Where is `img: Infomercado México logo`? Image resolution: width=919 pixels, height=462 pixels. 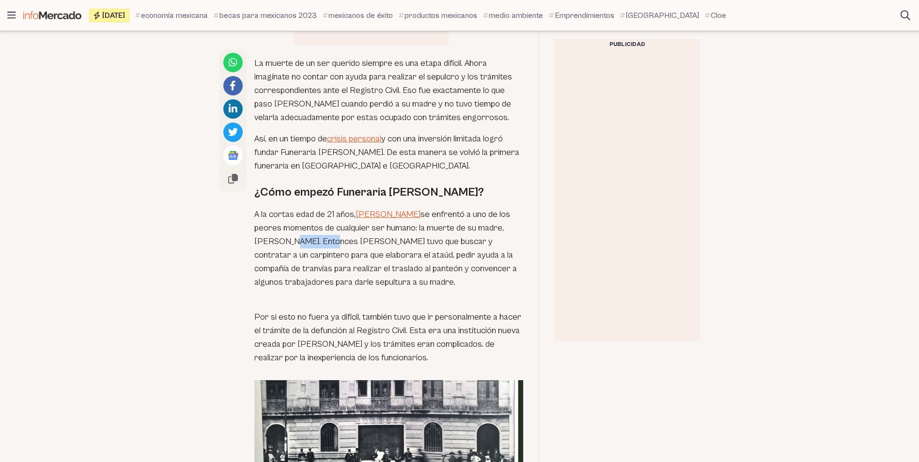
img: Infomercado México logo is located at coordinates (52, 15).